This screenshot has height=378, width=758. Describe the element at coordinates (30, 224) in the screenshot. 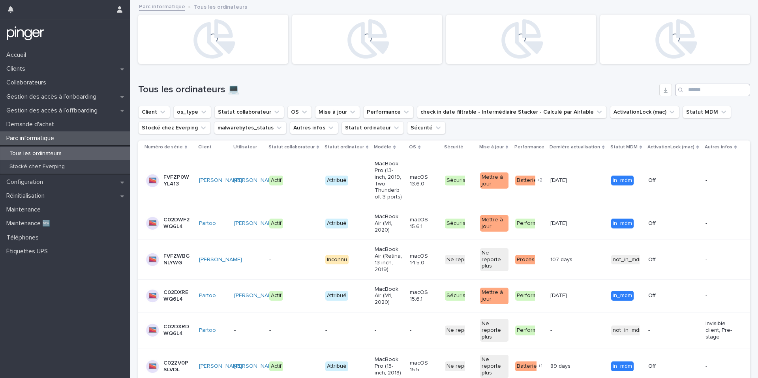

I see `p: Maintenance 🆕` at that location.